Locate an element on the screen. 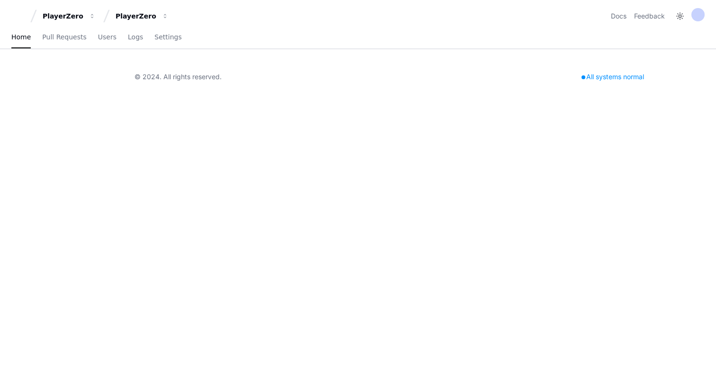 This screenshot has height=369, width=716. span: Users is located at coordinates (107, 37).